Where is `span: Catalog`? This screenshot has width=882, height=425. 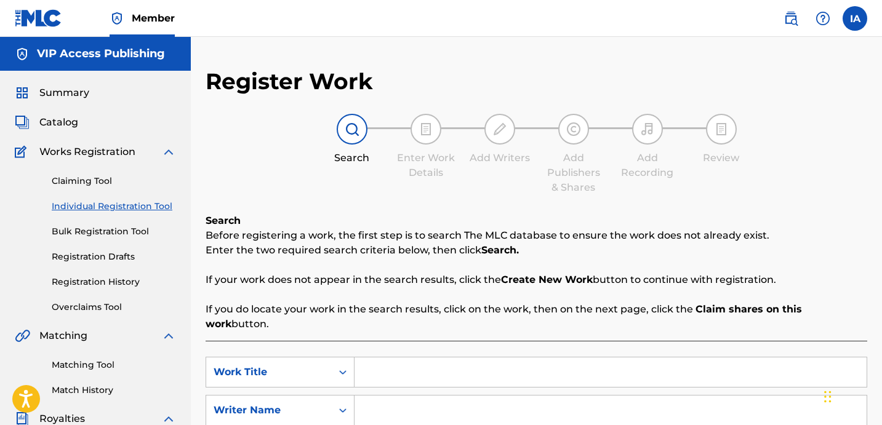
span: Catalog is located at coordinates (58, 122).